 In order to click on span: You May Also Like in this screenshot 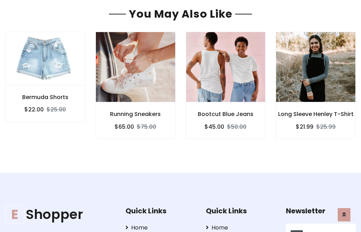, I will do `click(181, 14)`.